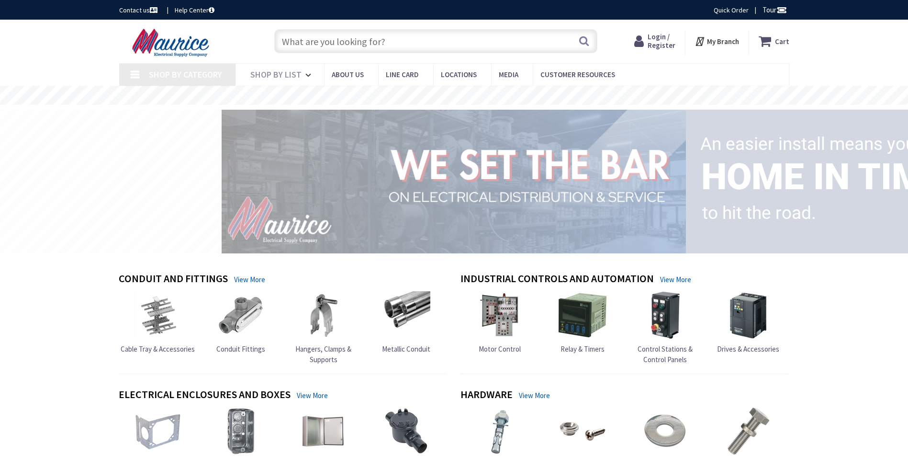  I want to click on img: Conduit Fittings, so click(241, 315).